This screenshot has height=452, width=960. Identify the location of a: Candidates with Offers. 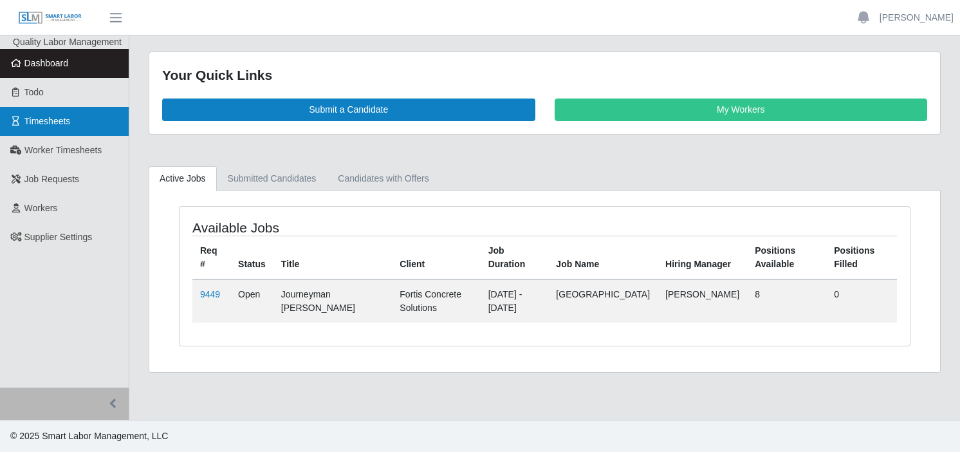
(383, 178).